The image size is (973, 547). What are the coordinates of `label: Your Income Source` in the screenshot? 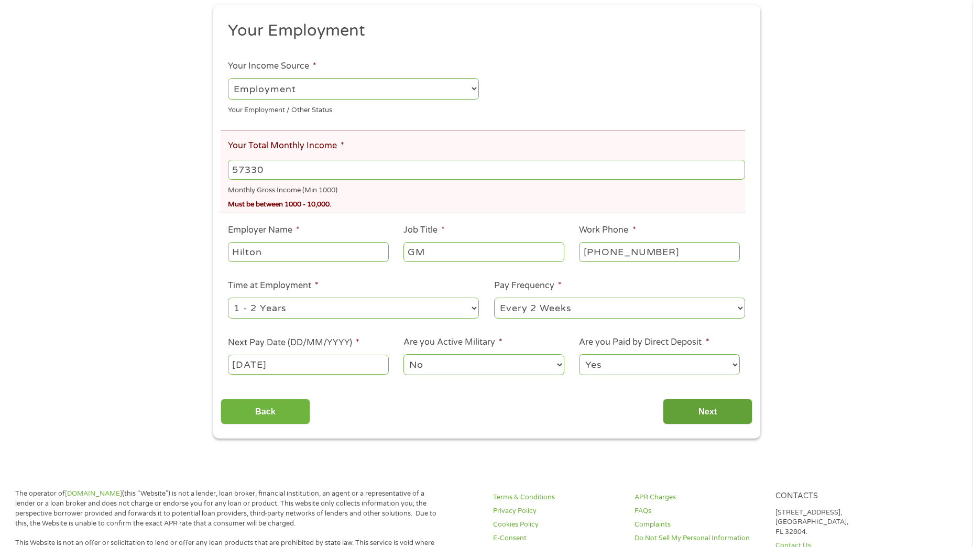 It's located at (272, 66).